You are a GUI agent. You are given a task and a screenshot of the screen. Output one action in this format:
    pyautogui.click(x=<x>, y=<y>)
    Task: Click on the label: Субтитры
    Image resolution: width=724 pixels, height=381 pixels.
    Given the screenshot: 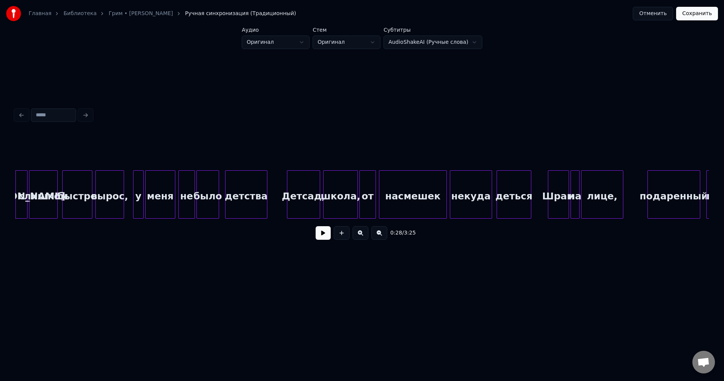 What is the action you would take?
    pyautogui.click(x=433, y=30)
    